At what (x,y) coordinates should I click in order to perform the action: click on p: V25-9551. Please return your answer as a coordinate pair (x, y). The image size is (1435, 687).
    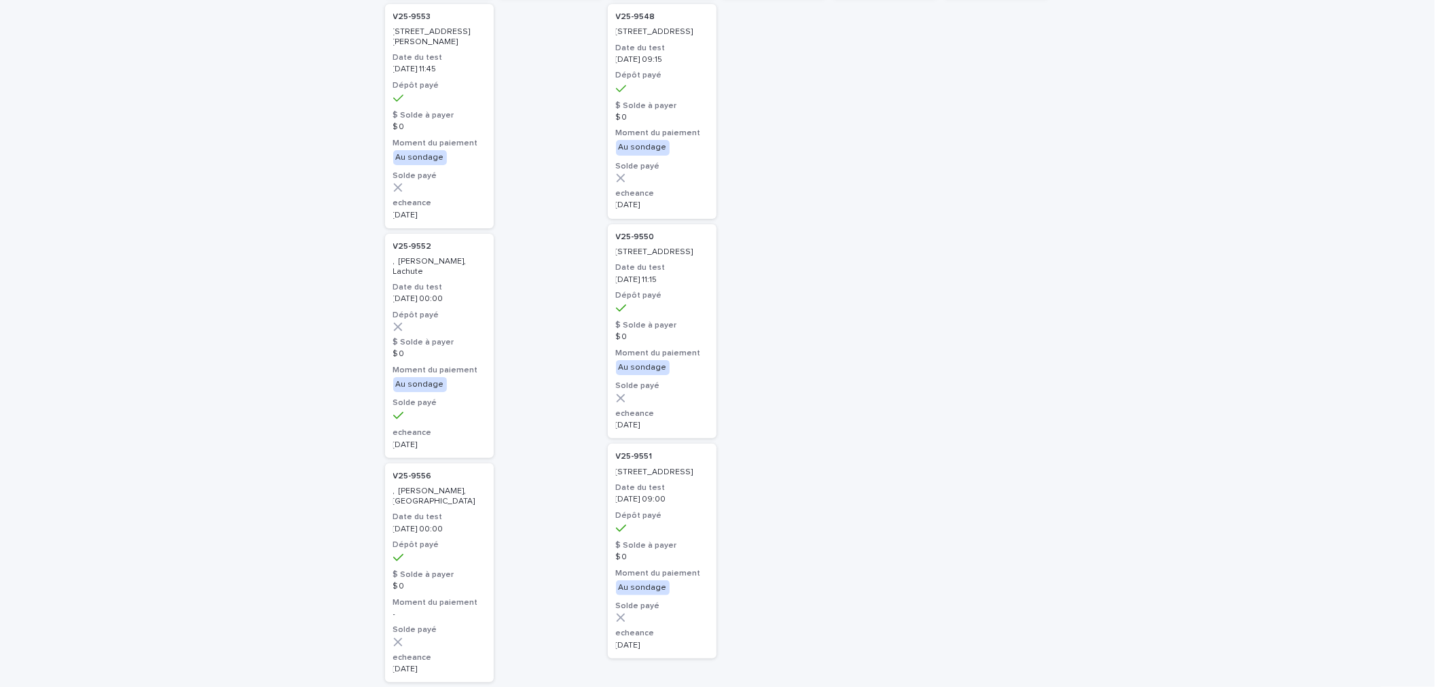
    Looking at the image, I should click on (634, 456).